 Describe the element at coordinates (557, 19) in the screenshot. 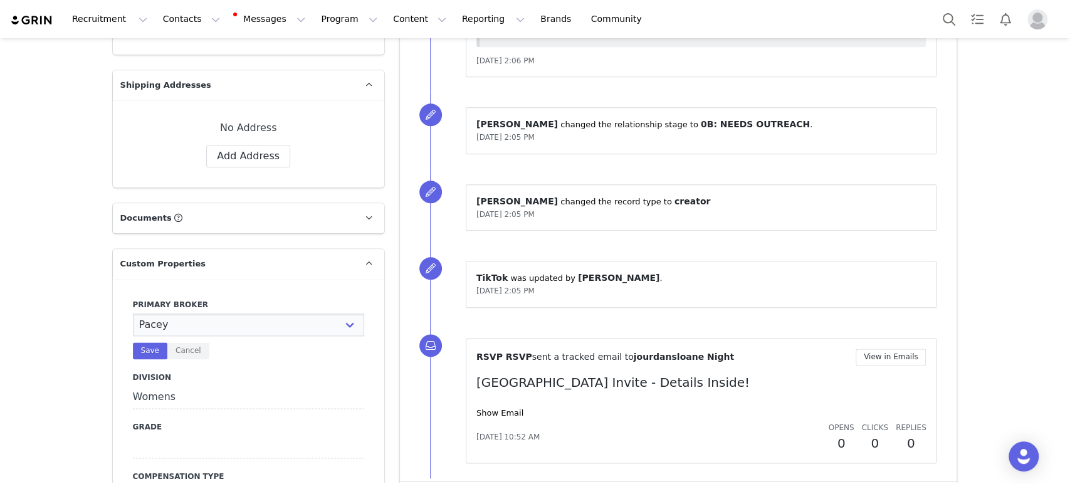

I see `a: Brands` at that location.